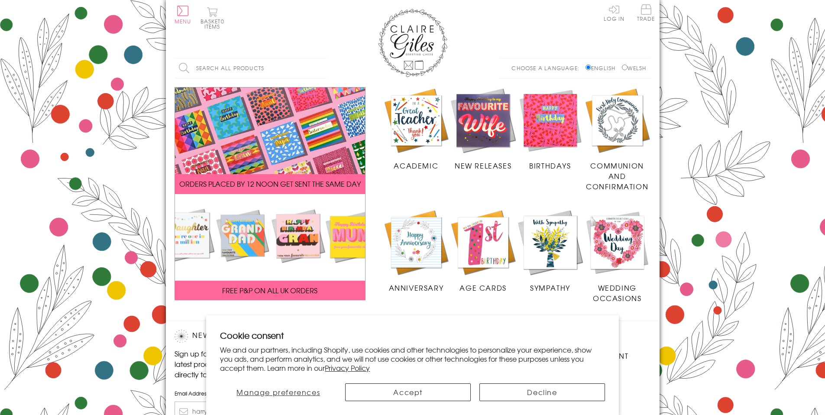 The image size is (825, 415). Describe the element at coordinates (617, 293) in the screenshot. I see `span: Wedding Occasions` at that location.